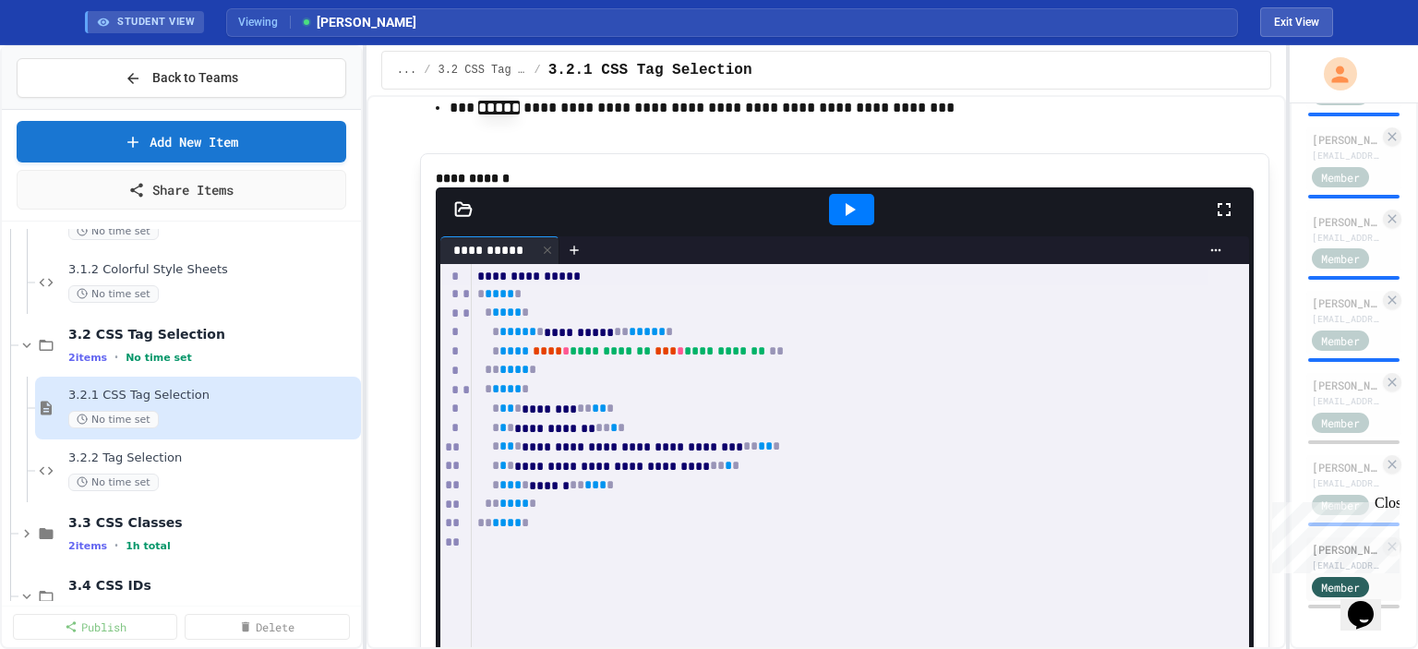  Describe the element at coordinates (95, 627) in the screenshot. I see `a: Publish` at that location.